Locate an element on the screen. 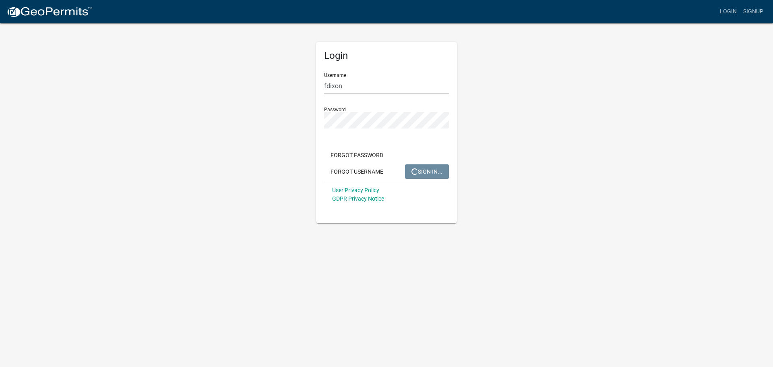  a: Signup is located at coordinates (754, 12).